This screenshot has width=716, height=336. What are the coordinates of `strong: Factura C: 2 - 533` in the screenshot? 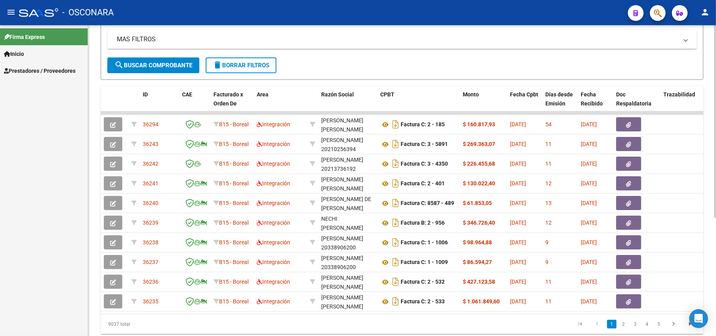 It's located at (422, 301).